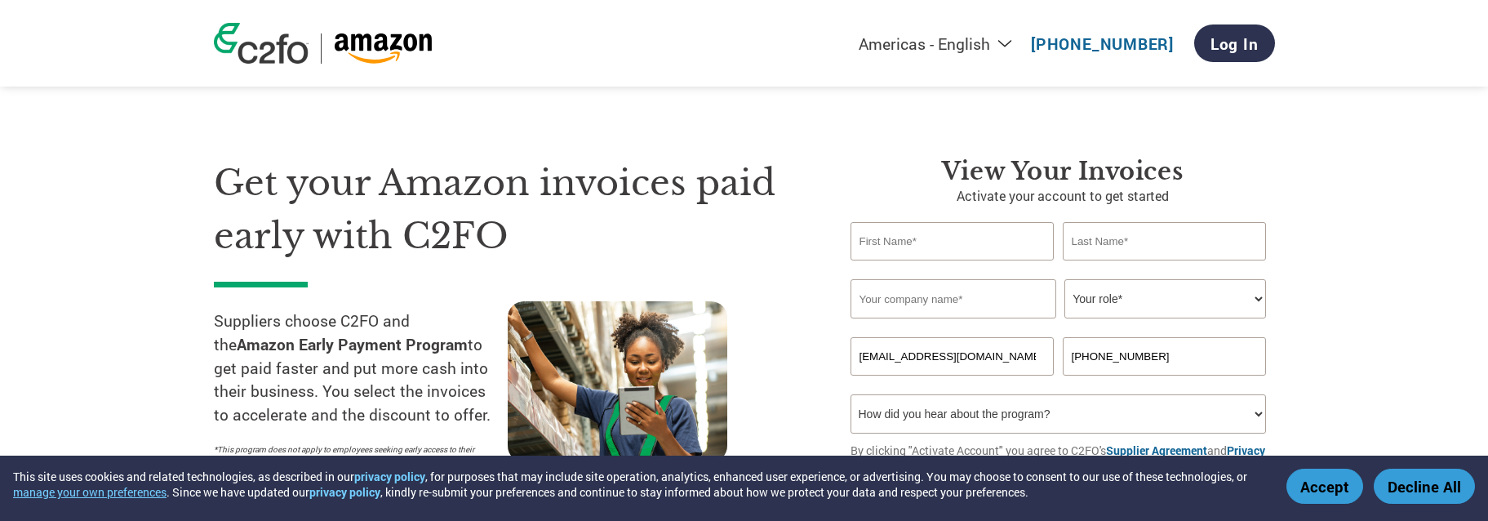  What do you see at coordinates (953, 267) in the screenshot?
I see `div: Invalid first name or first name is too long` at bounding box center [953, 267].